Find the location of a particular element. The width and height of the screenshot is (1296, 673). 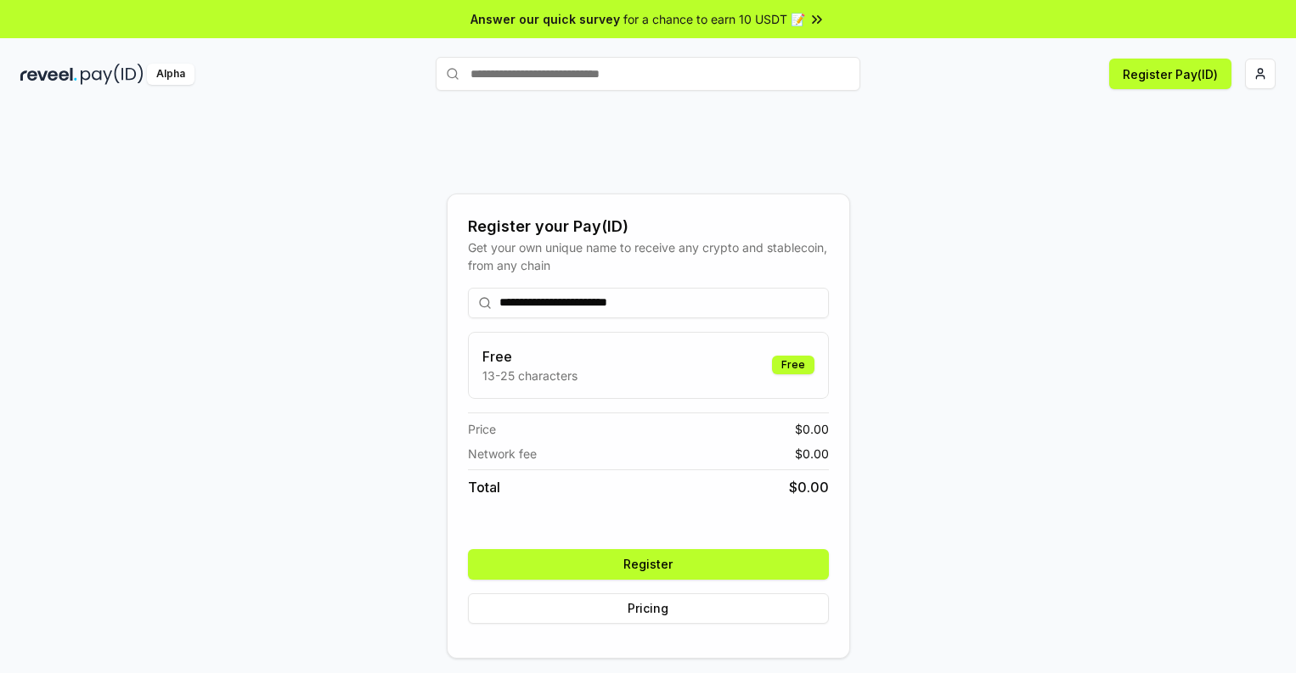

span: Network fee is located at coordinates (502, 453).